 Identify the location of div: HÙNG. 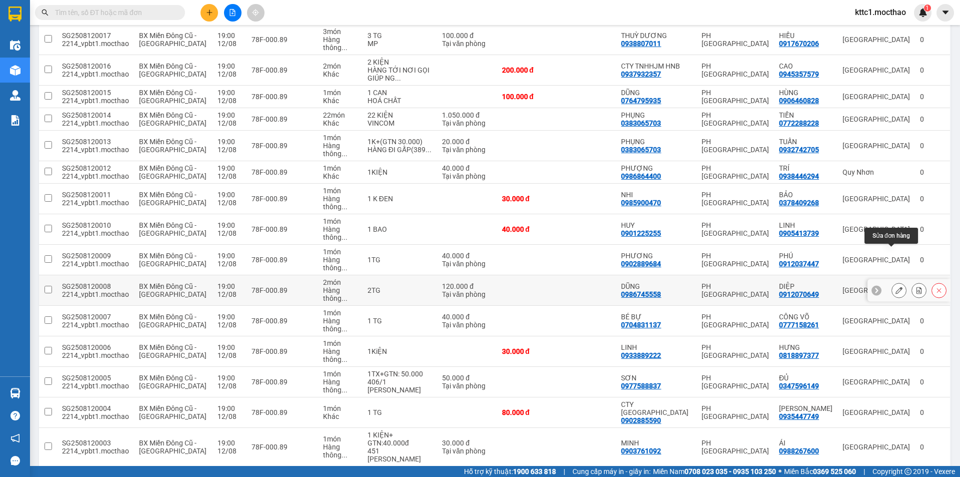
(806, 93).